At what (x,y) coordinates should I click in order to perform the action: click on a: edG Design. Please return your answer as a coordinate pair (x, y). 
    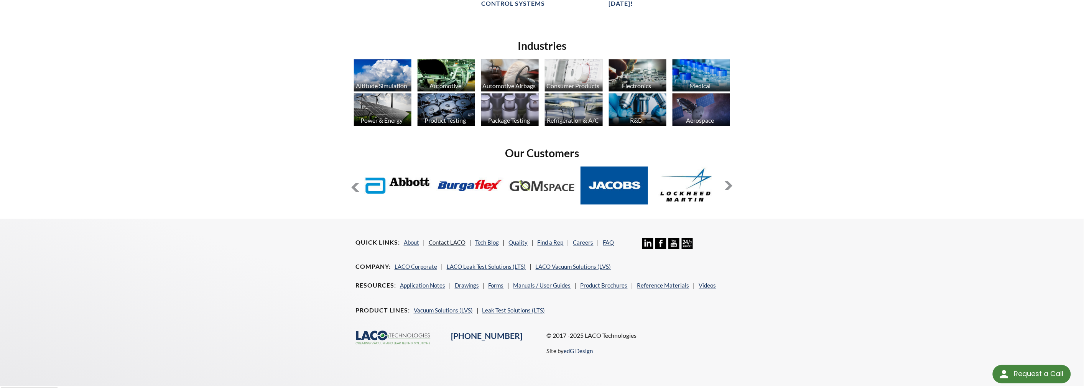
    Looking at the image, I should click on (578, 351).